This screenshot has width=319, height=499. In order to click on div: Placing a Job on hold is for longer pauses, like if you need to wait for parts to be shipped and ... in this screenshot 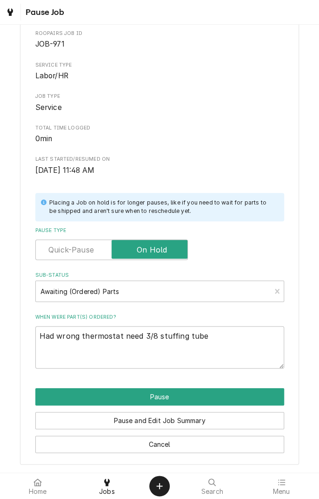, I will do `click(162, 207)`.